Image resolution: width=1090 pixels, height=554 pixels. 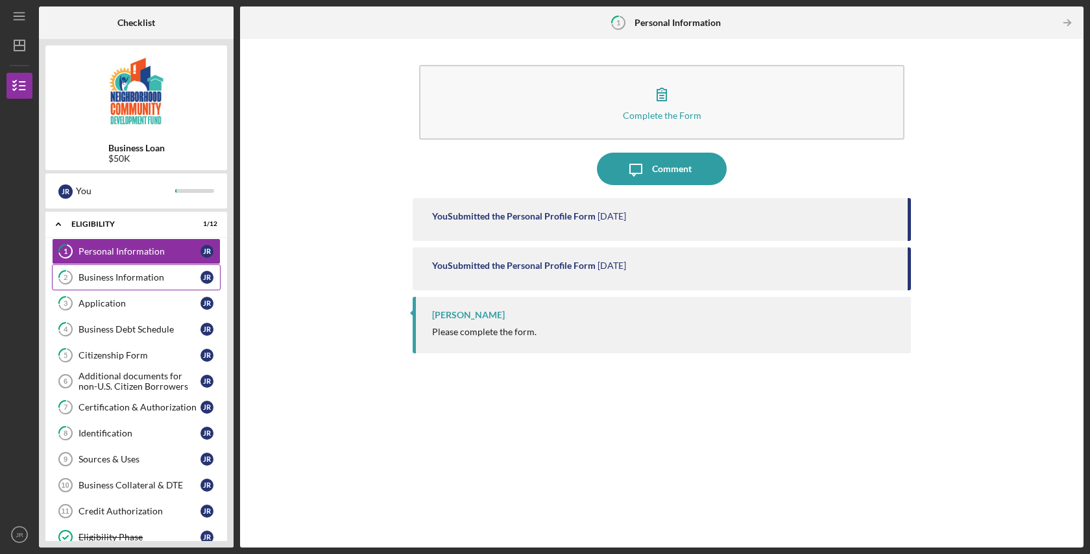 What do you see at coordinates (136, 251) in the screenshot?
I see `a: 1Personal InformationJR` at bounding box center [136, 251].